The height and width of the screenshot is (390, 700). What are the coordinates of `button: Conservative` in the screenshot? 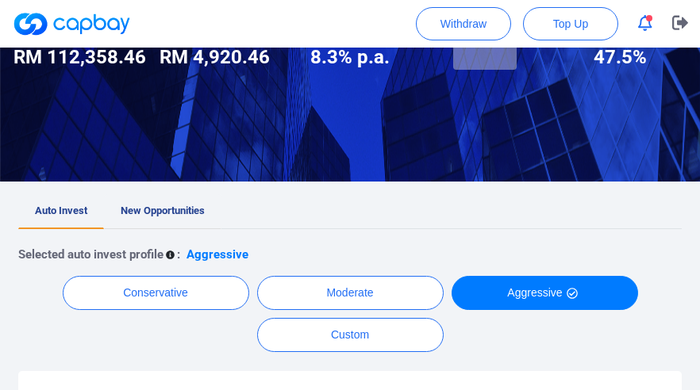 It's located at (155, 293).